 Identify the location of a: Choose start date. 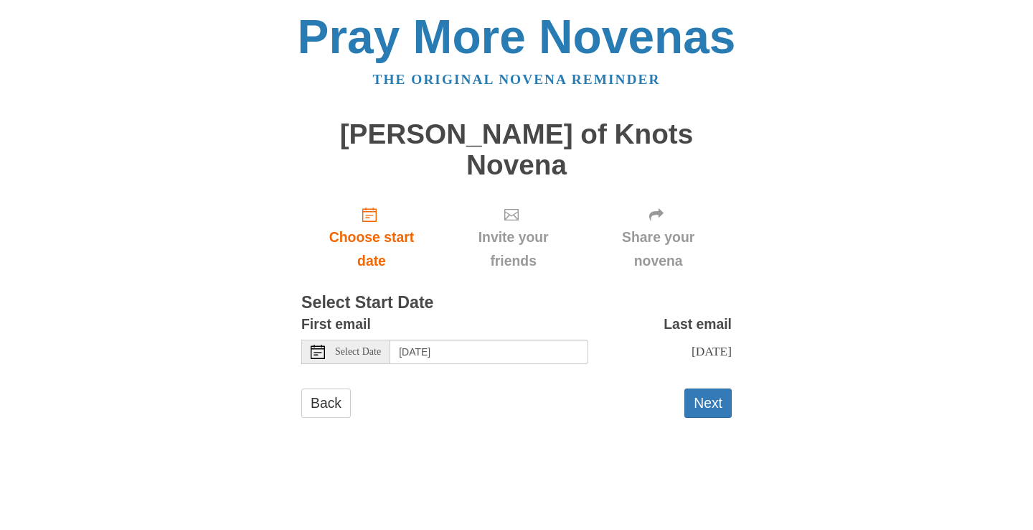
(372, 237).